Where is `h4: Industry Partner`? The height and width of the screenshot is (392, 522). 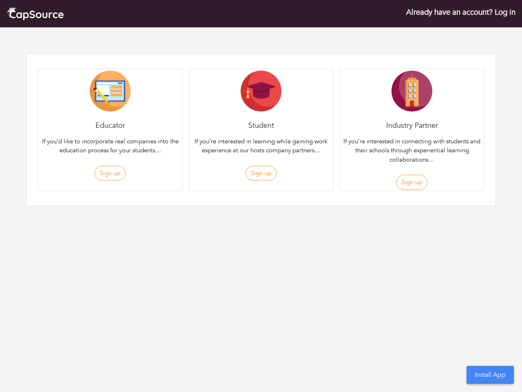 h4: Industry Partner is located at coordinates (412, 126).